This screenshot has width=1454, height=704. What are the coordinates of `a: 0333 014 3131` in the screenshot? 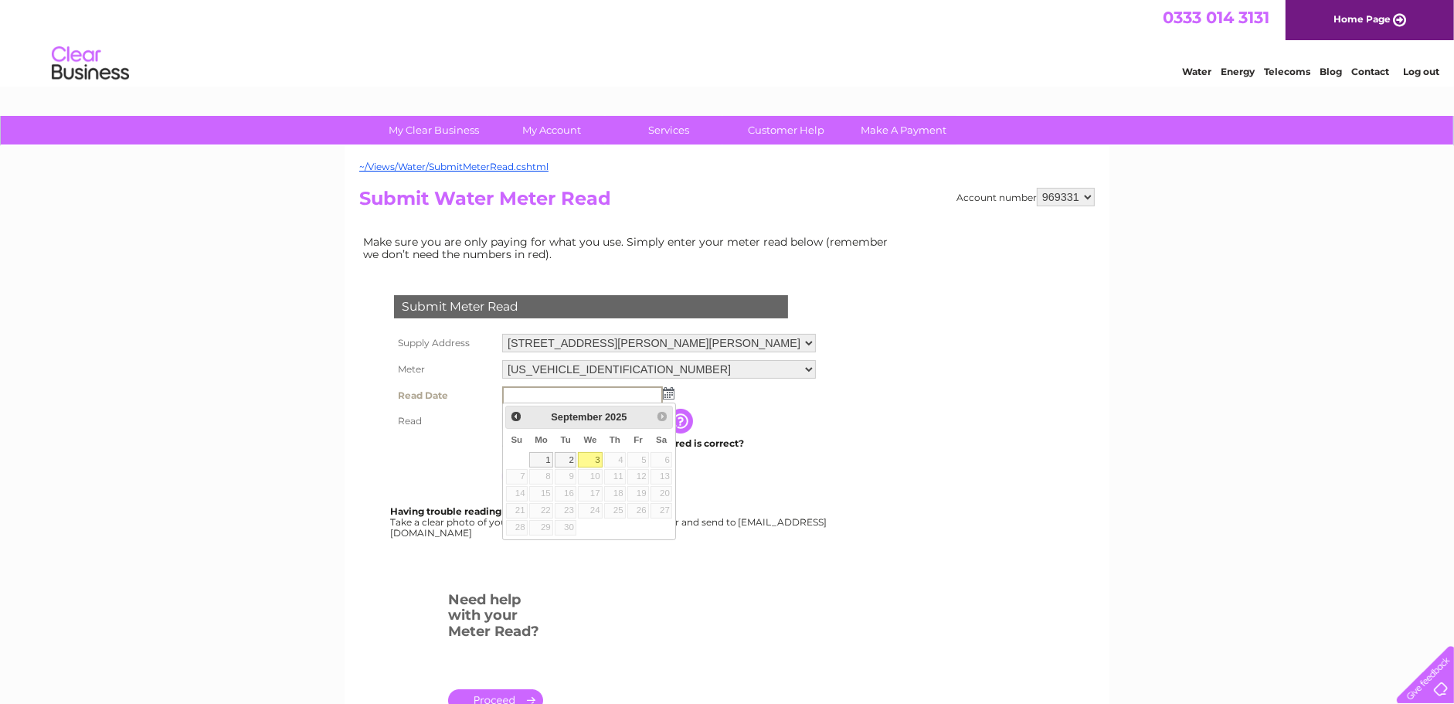 It's located at (1216, 17).